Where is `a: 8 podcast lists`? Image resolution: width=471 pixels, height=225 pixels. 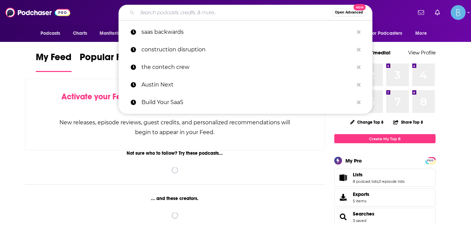 a: 8 podcast lists is located at coordinates (365, 181).